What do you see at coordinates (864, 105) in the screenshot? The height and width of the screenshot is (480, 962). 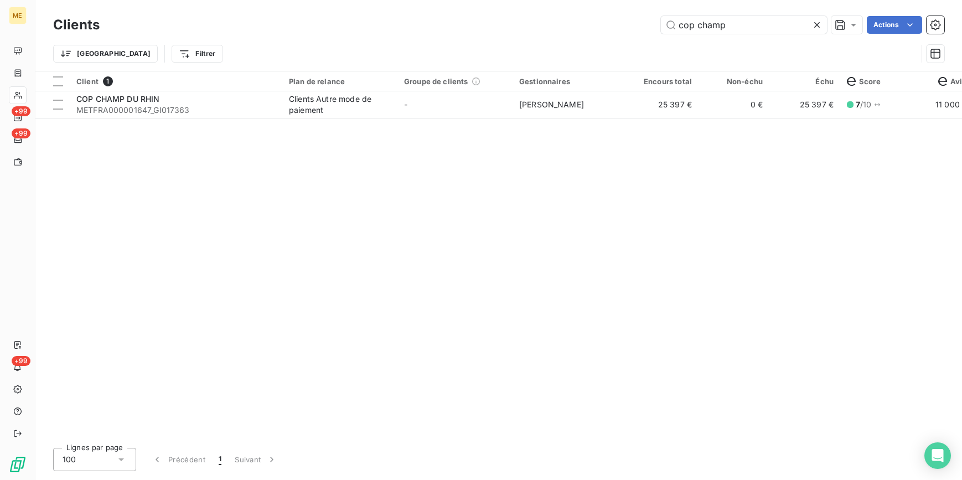 I see `span: / 10` at bounding box center [864, 105].